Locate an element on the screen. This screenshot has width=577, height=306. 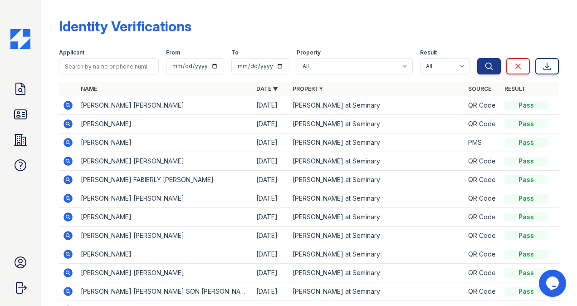
a: Date ▼ is located at coordinates (267, 88).